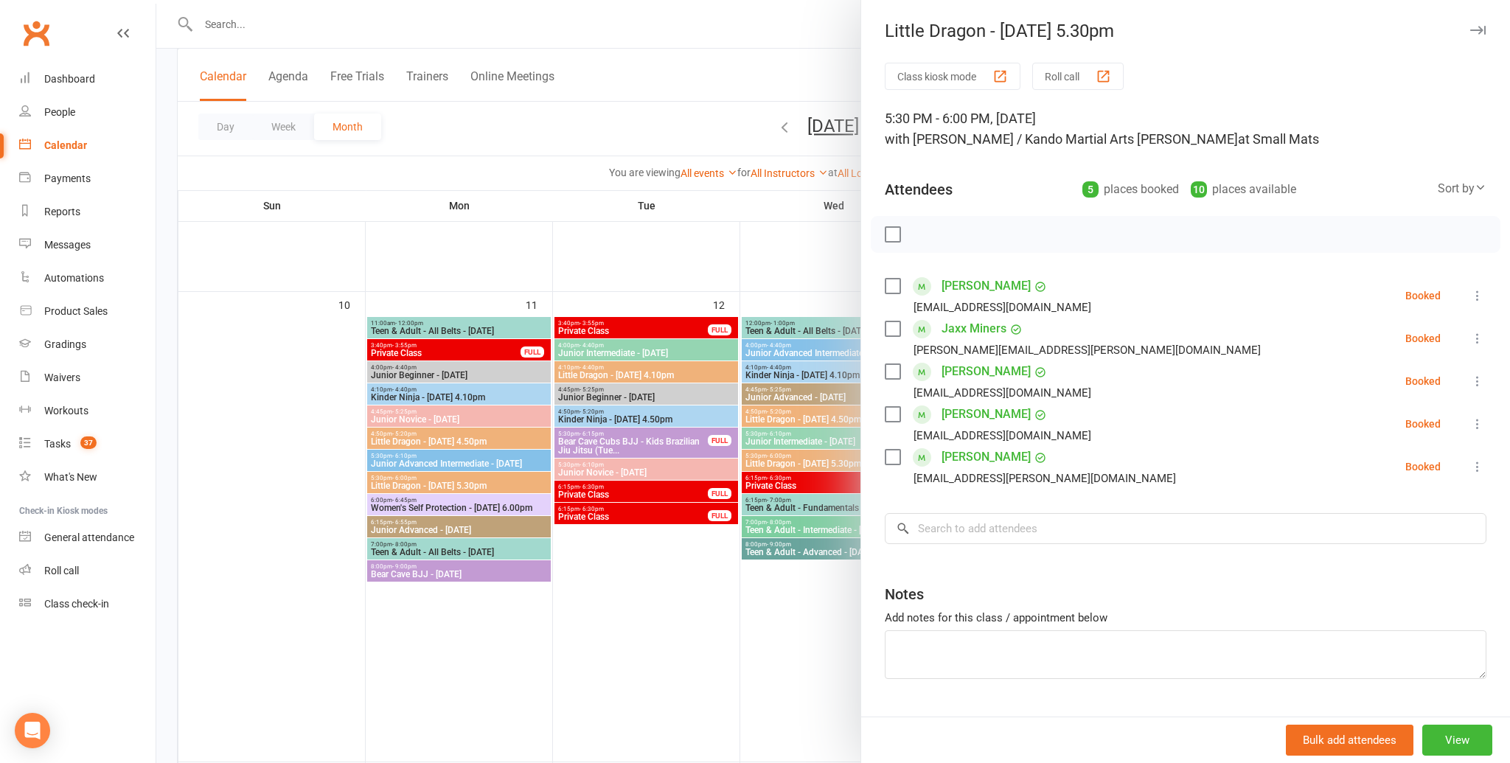  Describe the element at coordinates (87, 378) in the screenshot. I see `a: Waivers` at that location.